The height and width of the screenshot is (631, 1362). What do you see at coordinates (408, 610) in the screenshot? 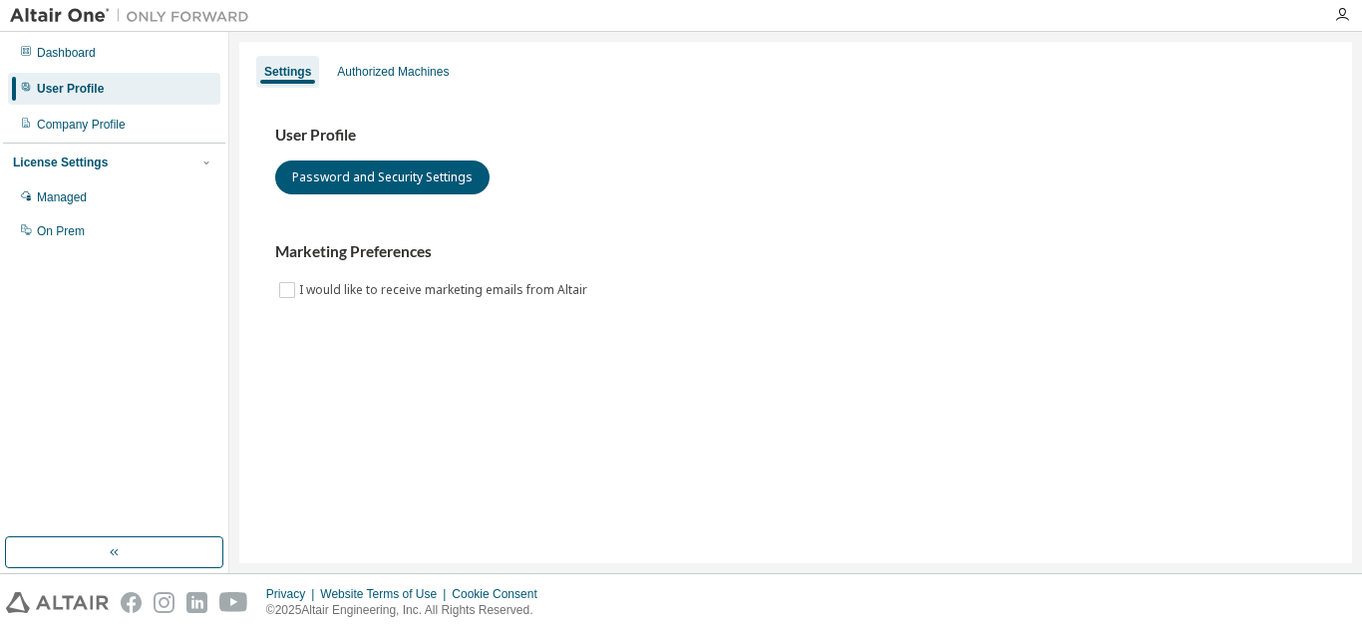
I see `p: © 2025 Altair Engineering, Inc. All Rights Reserved.` at bounding box center [408, 610].